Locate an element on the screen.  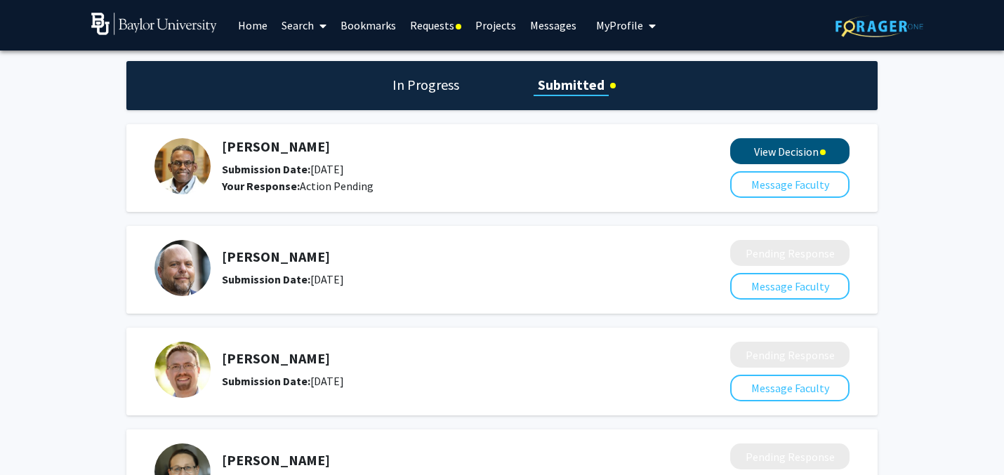
a: Messages is located at coordinates (553, 25).